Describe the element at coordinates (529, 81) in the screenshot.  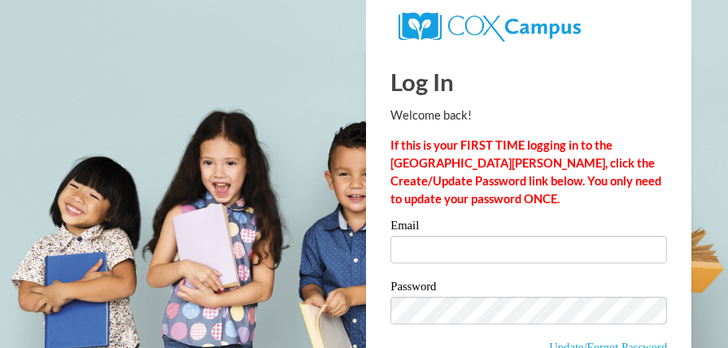
I see `h1: Log In` at that location.